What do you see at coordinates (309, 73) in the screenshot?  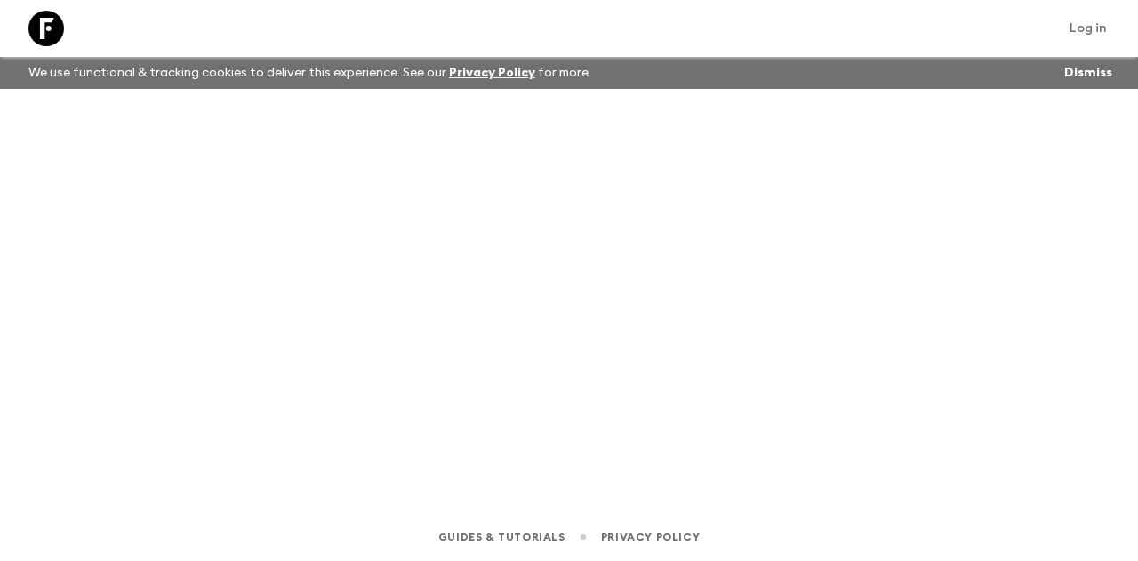 I see `p: We use functional & tracking cookies to deliver this experience. See our for more.` at bounding box center [309, 73].